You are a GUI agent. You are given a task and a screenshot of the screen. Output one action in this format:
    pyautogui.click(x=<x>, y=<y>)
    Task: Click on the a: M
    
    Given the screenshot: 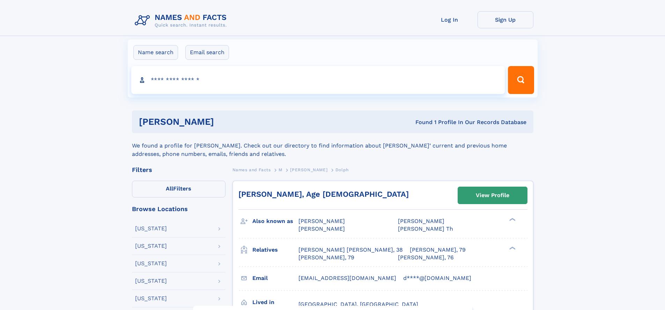 What is the action you would take?
    pyautogui.click(x=280, y=169)
    